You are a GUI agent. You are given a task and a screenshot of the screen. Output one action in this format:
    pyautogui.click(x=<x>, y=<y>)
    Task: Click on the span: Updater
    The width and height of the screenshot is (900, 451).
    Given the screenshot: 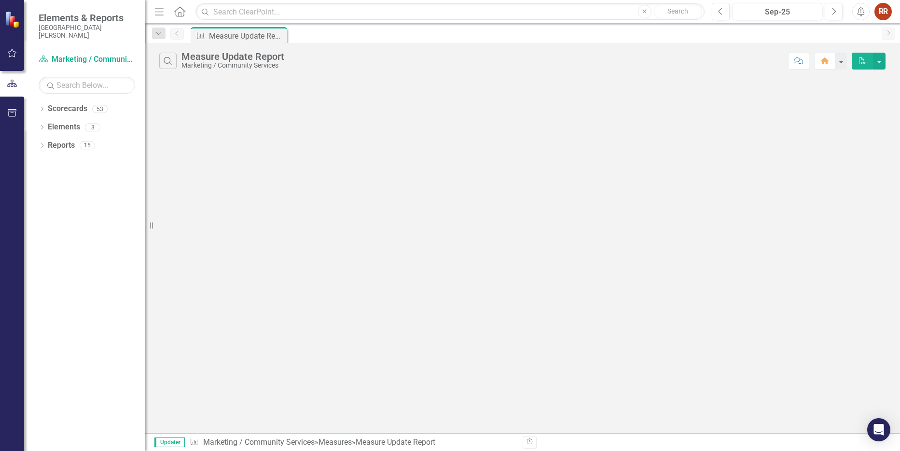 What is the action you would take?
    pyautogui.click(x=169, y=442)
    